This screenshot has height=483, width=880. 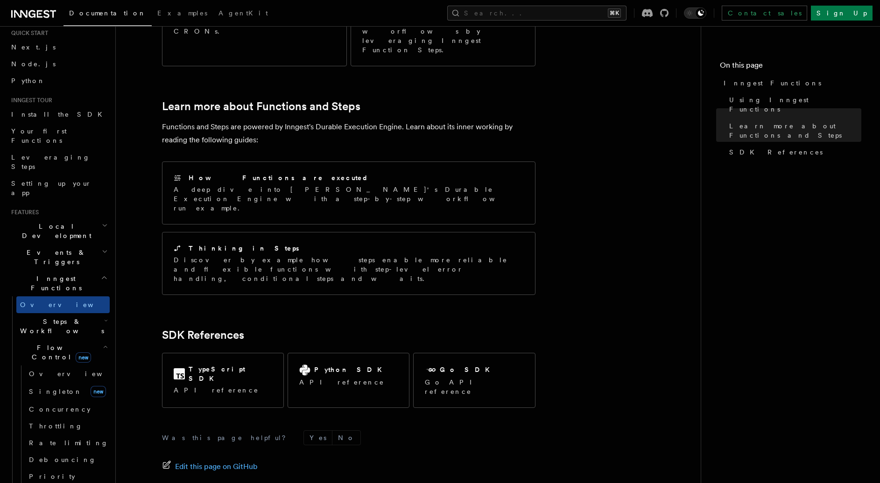 What do you see at coordinates (107, 13) in the screenshot?
I see `span: Documentation` at bounding box center [107, 13].